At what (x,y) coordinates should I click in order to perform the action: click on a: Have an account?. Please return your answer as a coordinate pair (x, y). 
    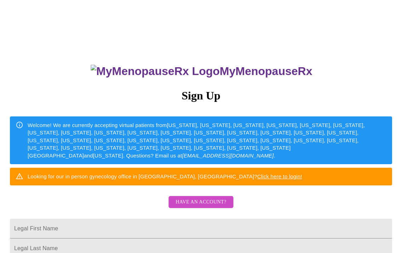
    Looking at the image, I should click on (201, 207).